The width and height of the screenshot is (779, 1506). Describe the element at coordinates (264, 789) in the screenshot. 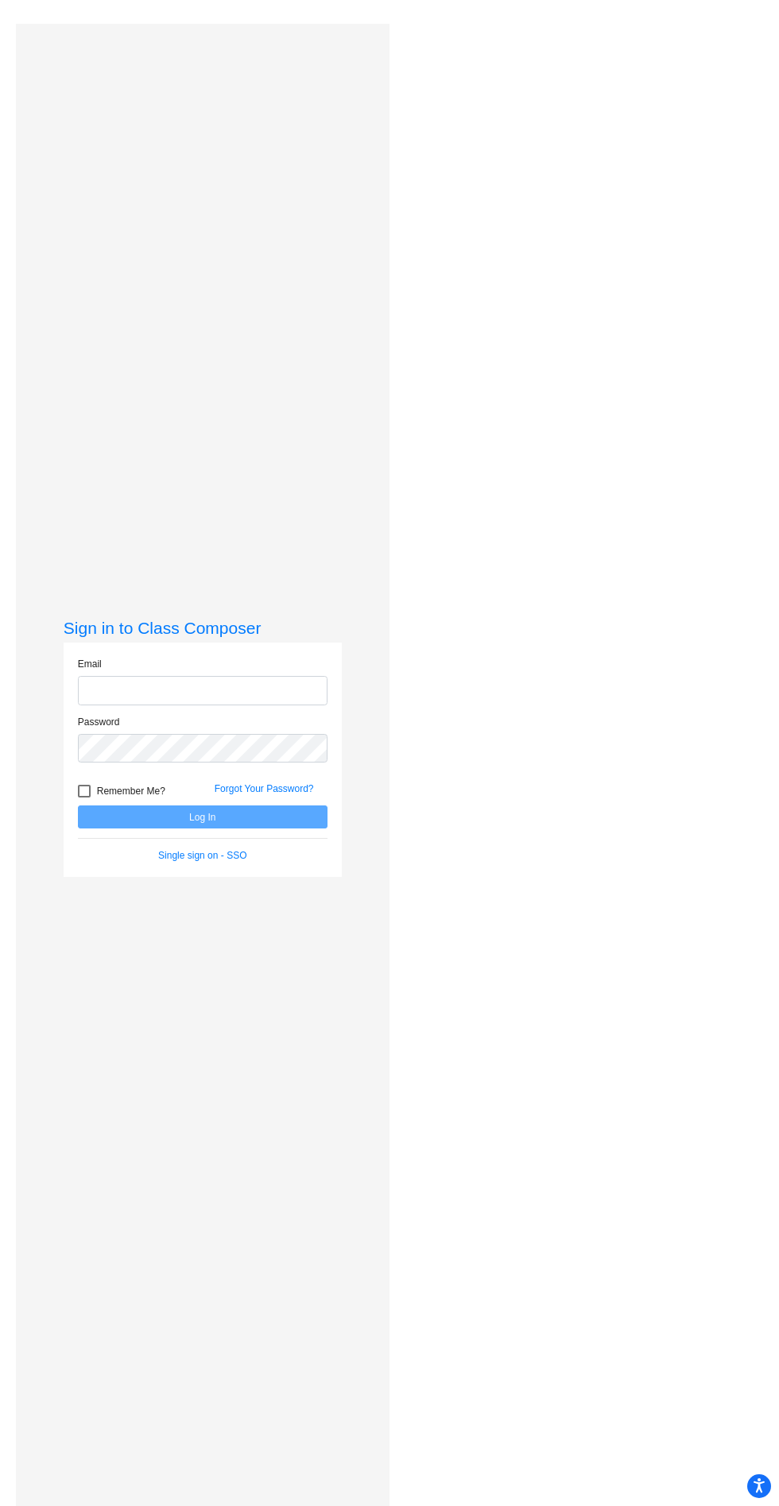

I see `a: Forgot Your Password?` at that location.